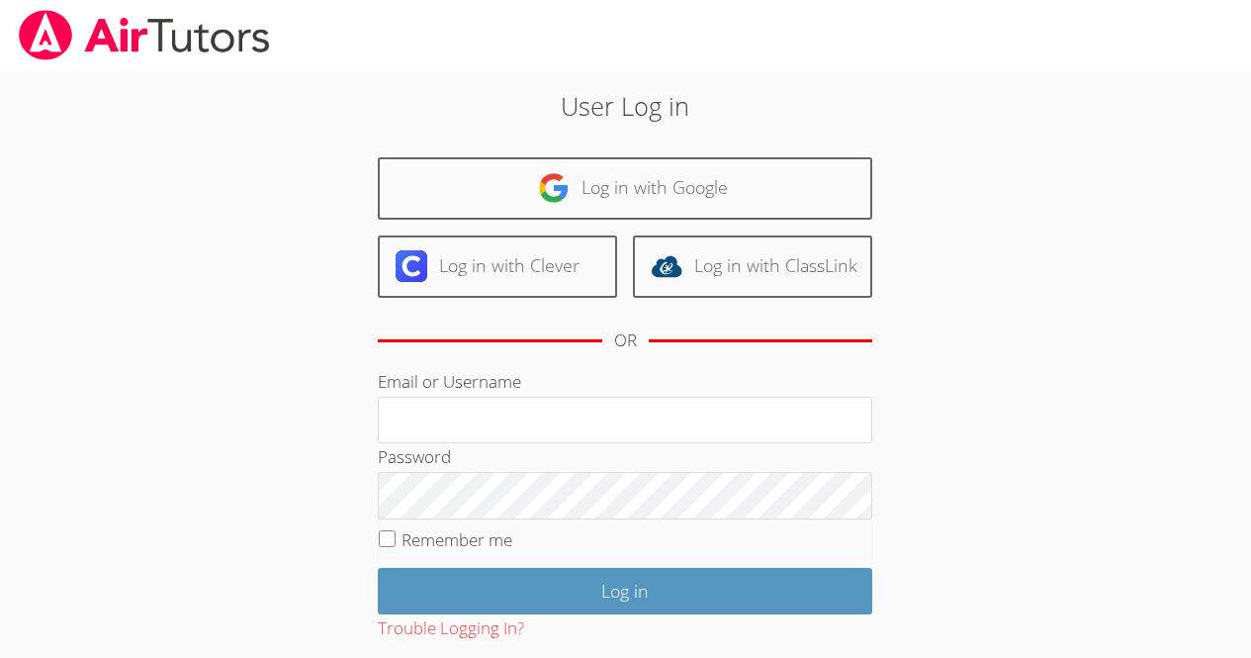 This screenshot has height=658, width=1251. I want to click on button: Trouble Logging In?, so click(451, 628).